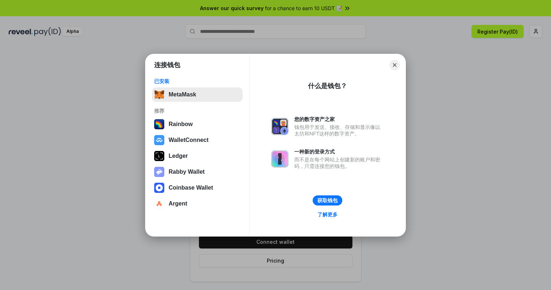 The height and width of the screenshot is (290, 551). I want to click on div: 获取钱包, so click(328, 200).